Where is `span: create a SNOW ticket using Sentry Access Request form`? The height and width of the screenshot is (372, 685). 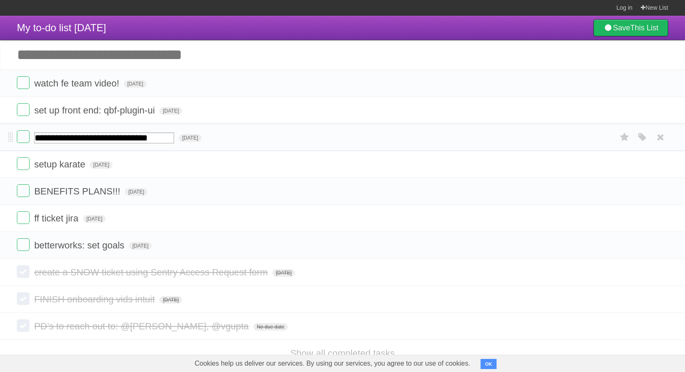 span: create a SNOW ticket using Sentry Access Request form is located at coordinates (152, 272).